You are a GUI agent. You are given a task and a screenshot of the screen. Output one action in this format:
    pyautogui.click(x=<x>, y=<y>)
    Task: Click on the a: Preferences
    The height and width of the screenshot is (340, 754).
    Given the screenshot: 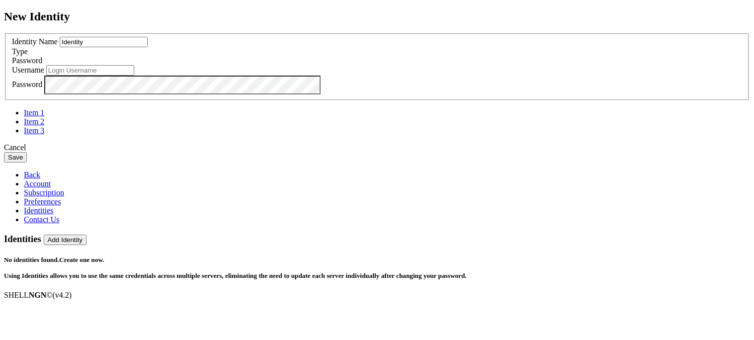 What is the action you would take?
    pyautogui.click(x=42, y=201)
    